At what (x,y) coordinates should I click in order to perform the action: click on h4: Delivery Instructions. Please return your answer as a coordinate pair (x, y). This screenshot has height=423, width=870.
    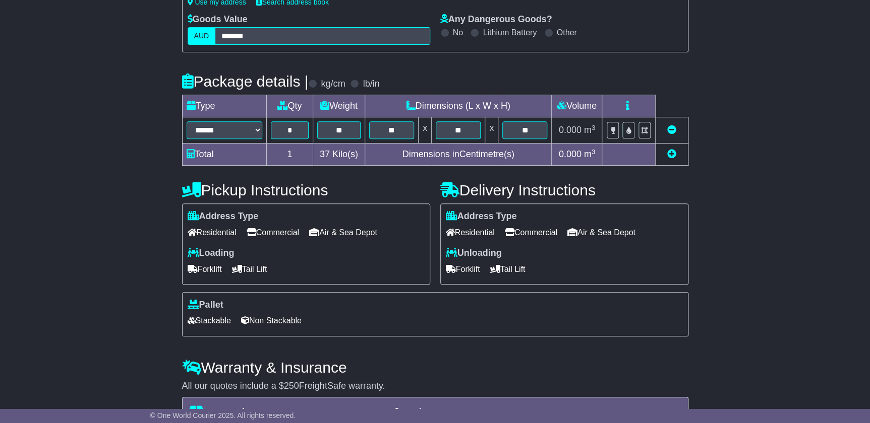
    Looking at the image, I should click on (564, 190).